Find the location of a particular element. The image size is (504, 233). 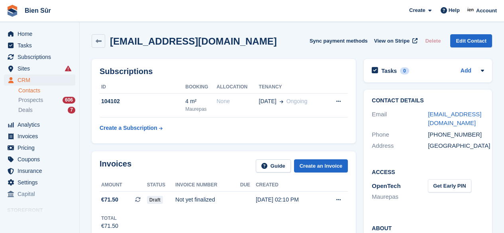

h2: Contact Details is located at coordinates (428, 101).